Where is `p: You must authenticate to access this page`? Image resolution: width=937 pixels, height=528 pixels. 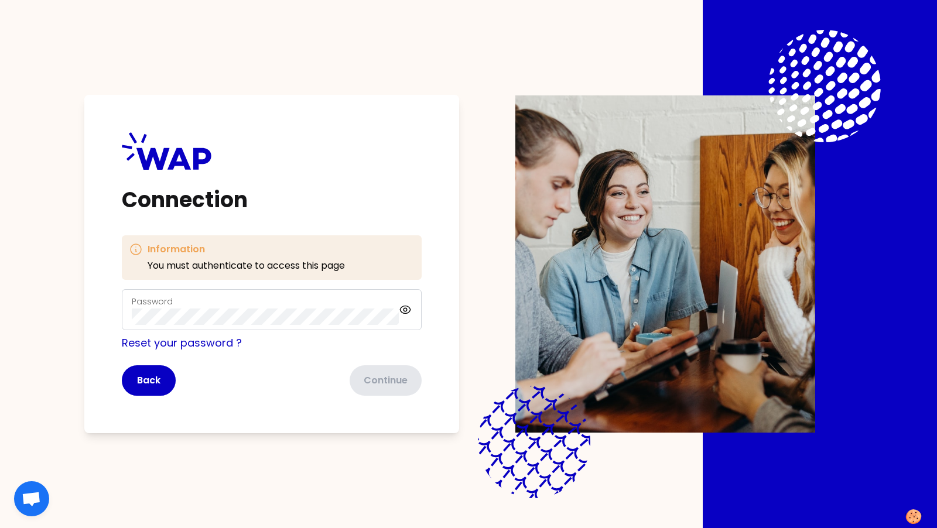 p: You must authenticate to access this page is located at coordinates (246, 266).